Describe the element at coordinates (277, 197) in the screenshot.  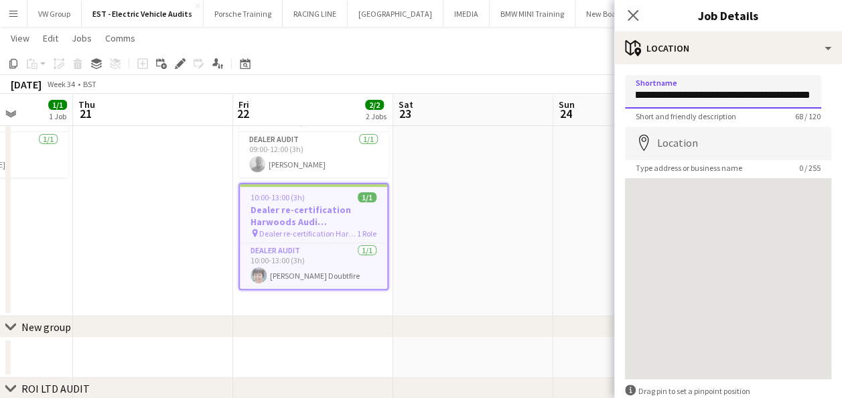
I see `span: 10:00-13:00 (3h)` at that location.